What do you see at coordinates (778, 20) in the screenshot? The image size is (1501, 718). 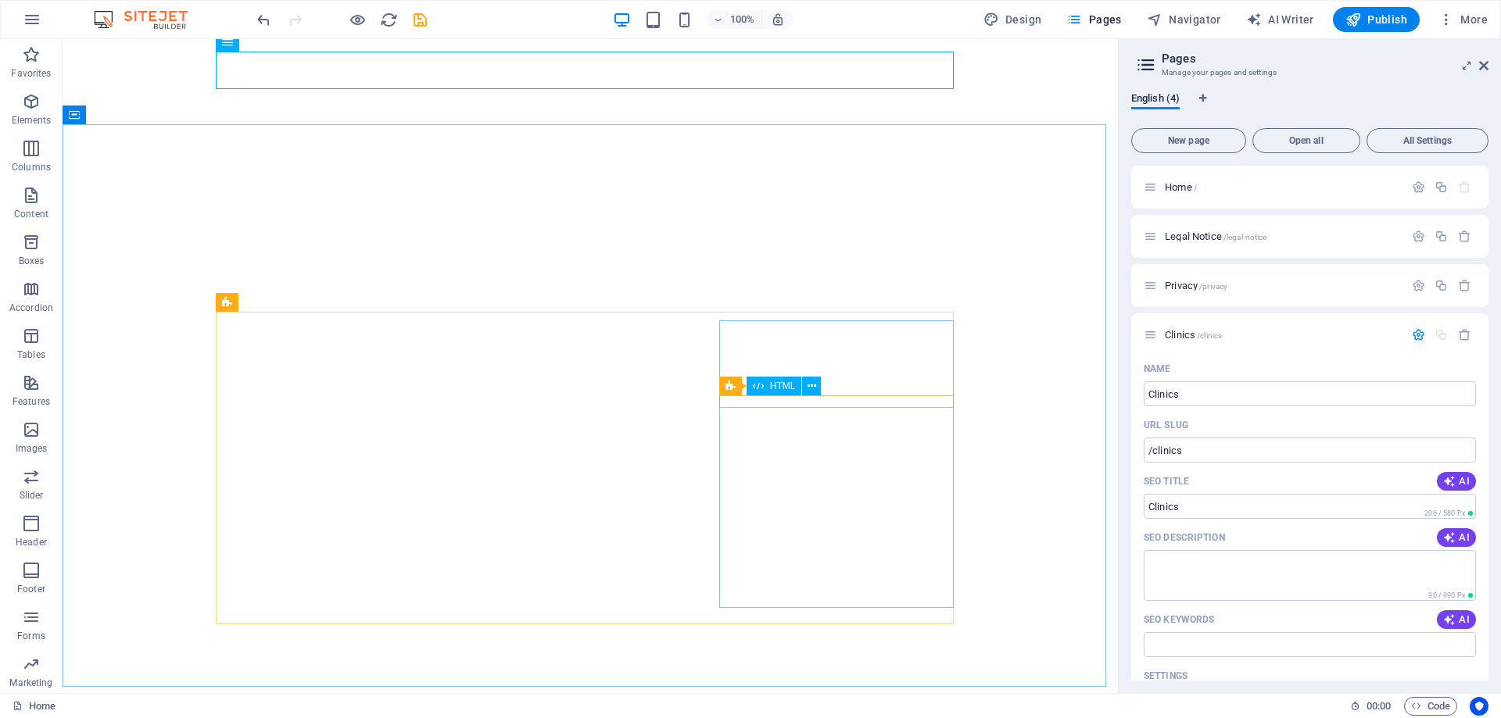 I see `i: On resize automatically adjust zoom level to fit chosen device.` at bounding box center [778, 20].